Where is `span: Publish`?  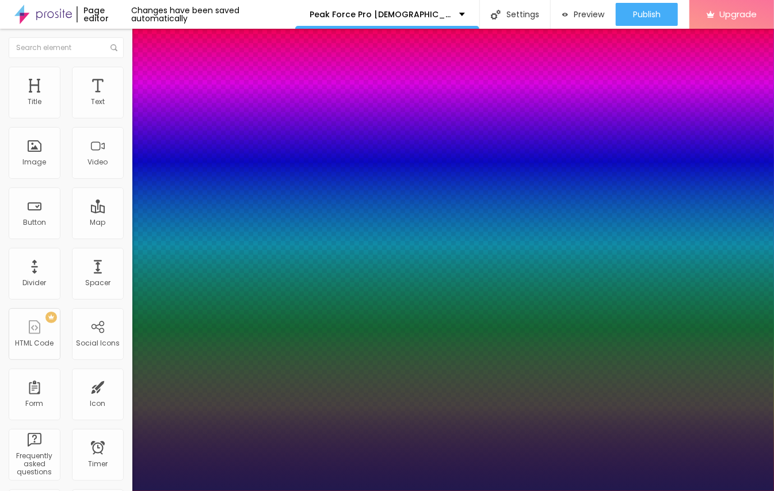
span: Publish is located at coordinates (646, 14).